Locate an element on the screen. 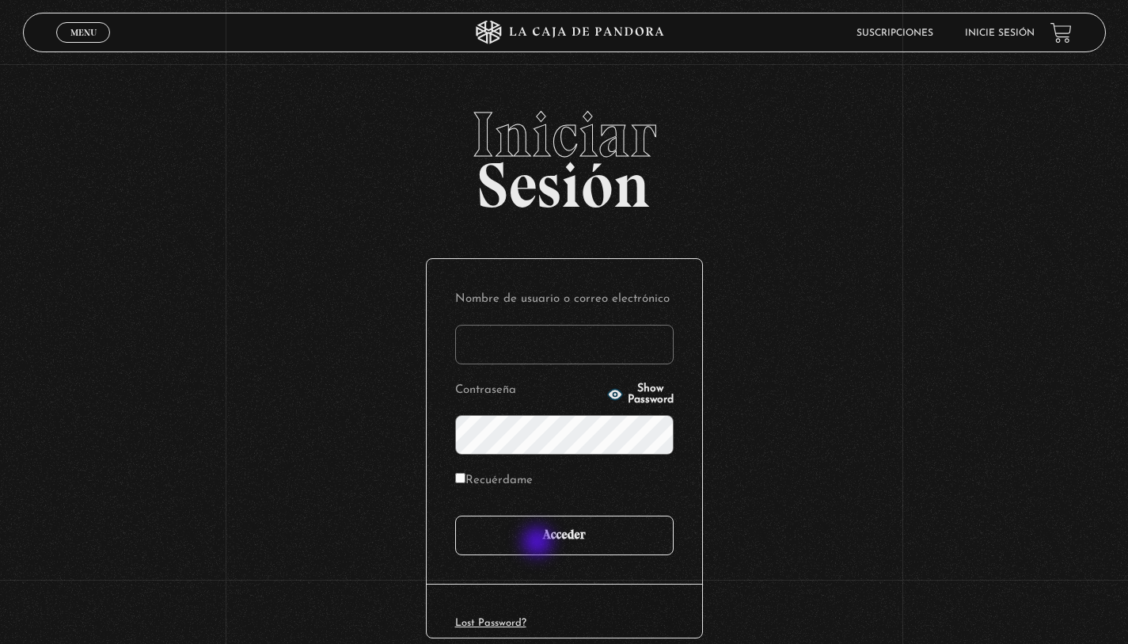 The image size is (1128, 644). label: Recuérdame is located at coordinates (494, 481).